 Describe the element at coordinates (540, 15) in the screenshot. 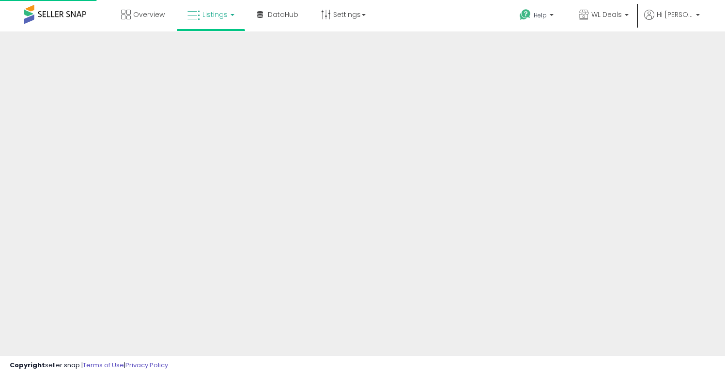

I see `span: Help` at that location.